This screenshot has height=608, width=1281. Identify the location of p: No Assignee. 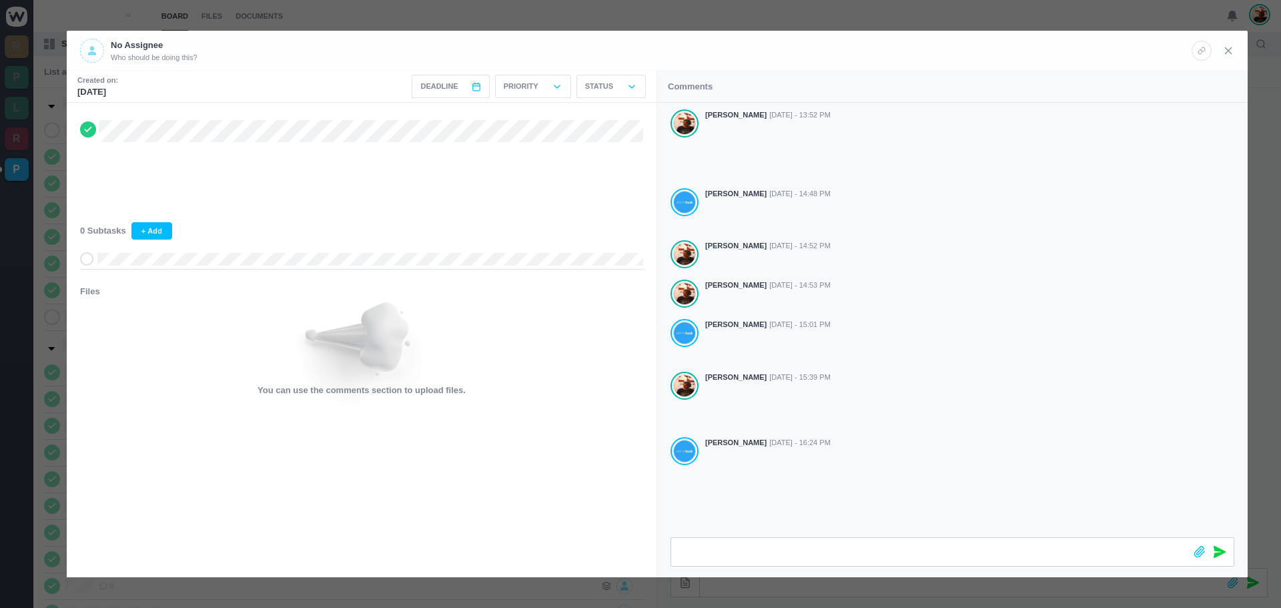
(154, 45).